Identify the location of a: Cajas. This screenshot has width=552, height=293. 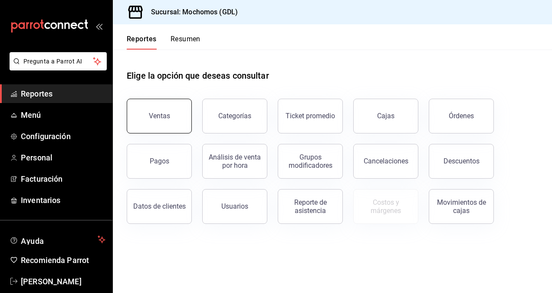
(386, 116).